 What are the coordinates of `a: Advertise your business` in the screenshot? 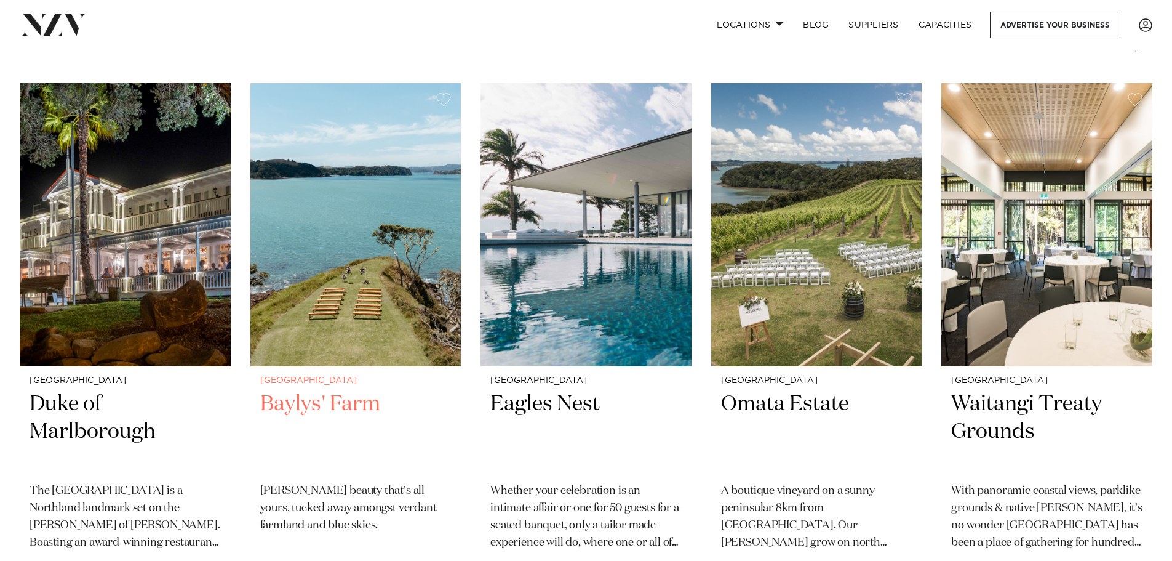 It's located at (1055, 25).